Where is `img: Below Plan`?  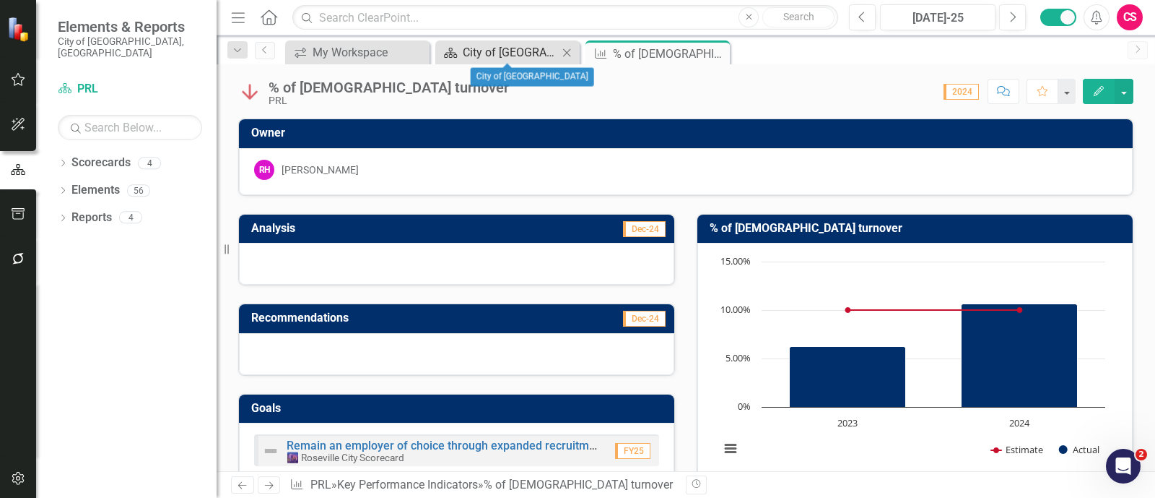 img: Below Plan is located at coordinates (250, 92).